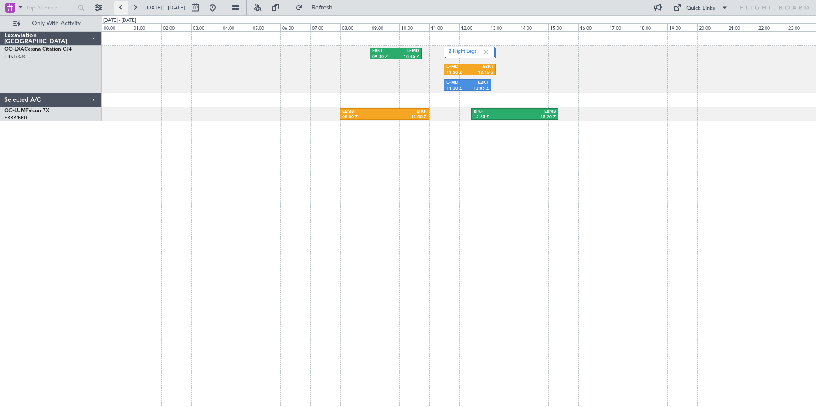 The width and height of the screenshot is (816, 407). I want to click on div: 11:00, so click(444, 27).